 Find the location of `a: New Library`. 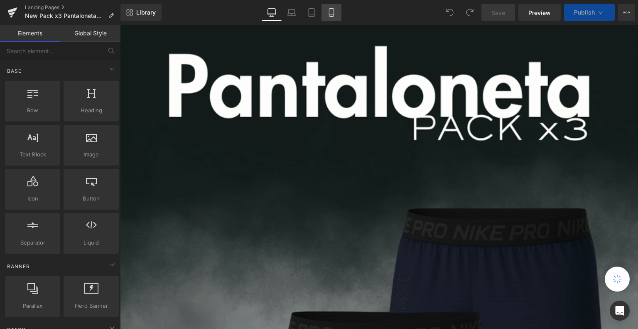

a: New Library is located at coordinates (141, 12).